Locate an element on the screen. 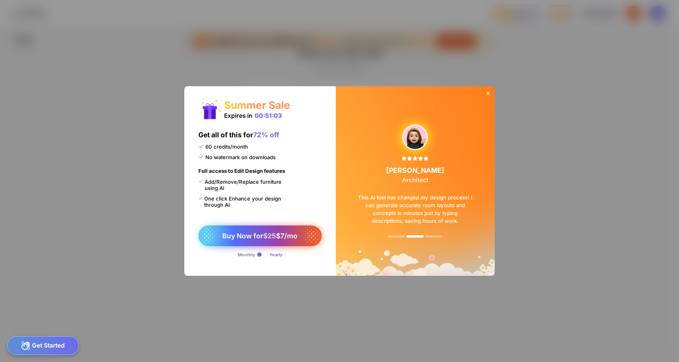 This screenshot has width=679, height=362. span: Buy Now for $7/mo is located at coordinates (260, 236).